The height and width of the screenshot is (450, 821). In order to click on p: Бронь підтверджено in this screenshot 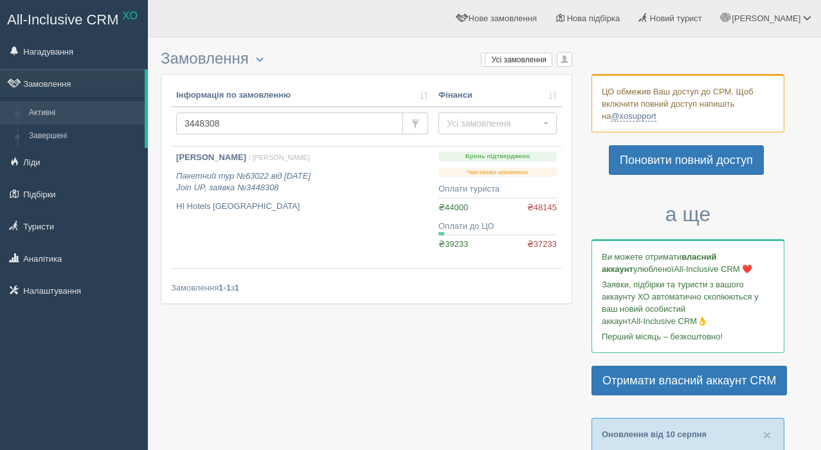, I will do `click(498, 156)`.